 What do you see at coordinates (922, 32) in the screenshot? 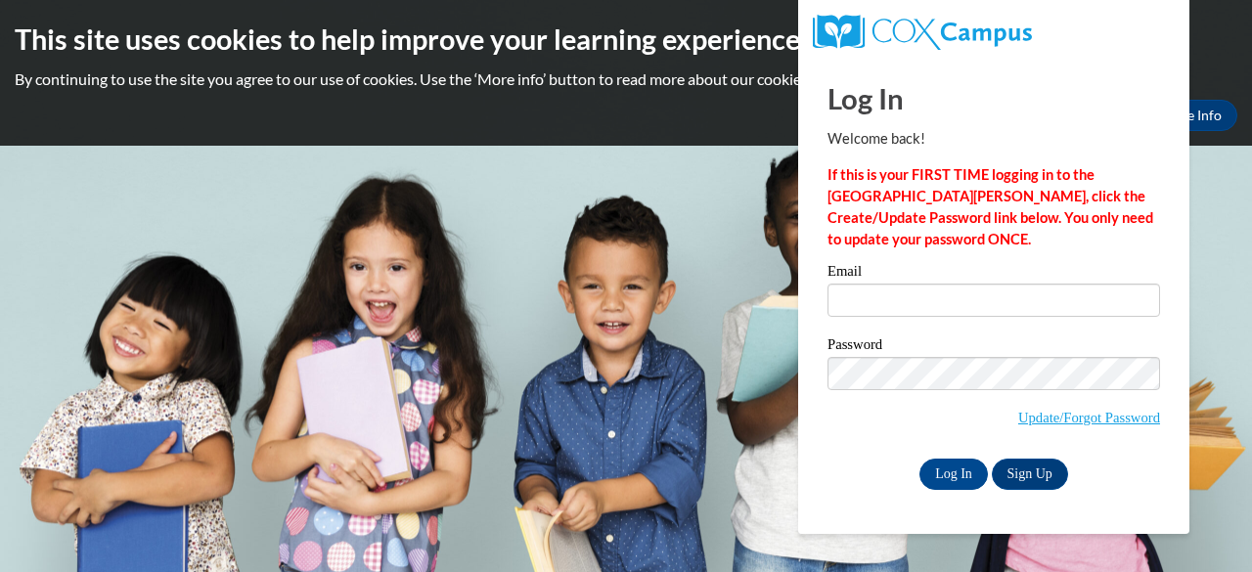
I see `img: COX Campus` at bounding box center [922, 32].